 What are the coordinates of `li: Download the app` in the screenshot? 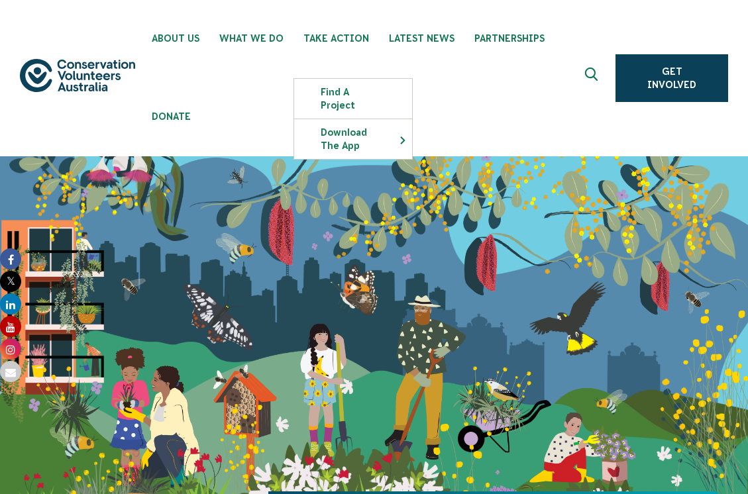 It's located at (353, 139).